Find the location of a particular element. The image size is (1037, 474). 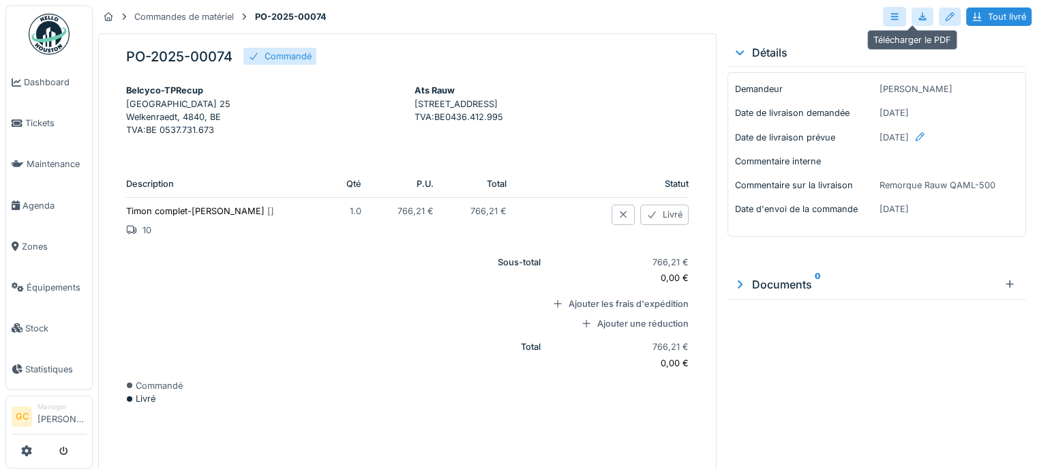

span: Maintenance is located at coordinates (57, 164).